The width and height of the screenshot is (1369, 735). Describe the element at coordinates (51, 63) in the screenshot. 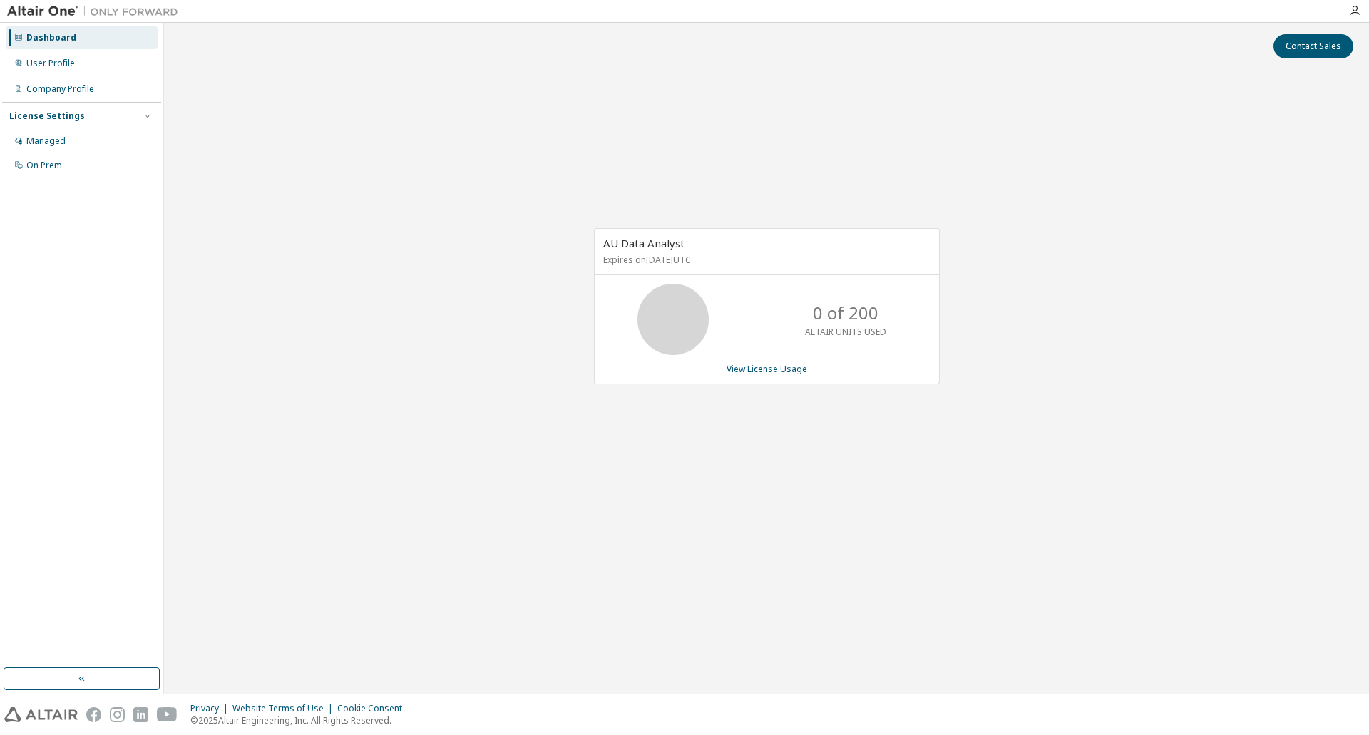

I see `div: User Profile` at that location.